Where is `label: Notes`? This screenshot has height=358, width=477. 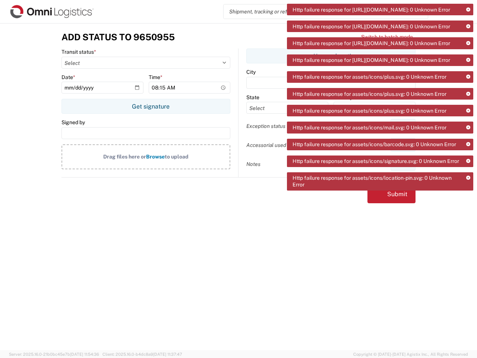
label: Notes is located at coordinates (253, 164).